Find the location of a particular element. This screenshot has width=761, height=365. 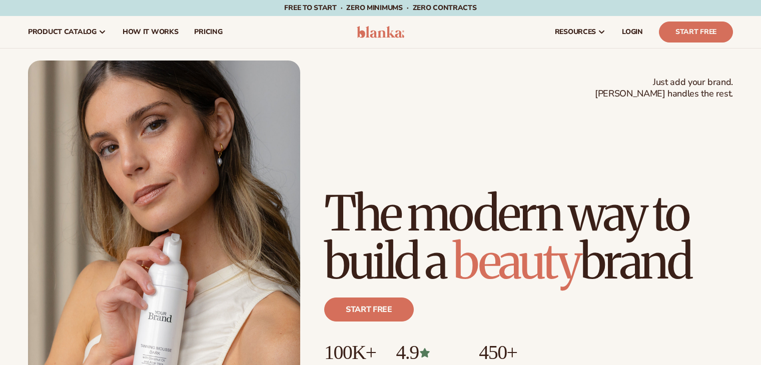

p: 4.9 is located at coordinates (427, 353).